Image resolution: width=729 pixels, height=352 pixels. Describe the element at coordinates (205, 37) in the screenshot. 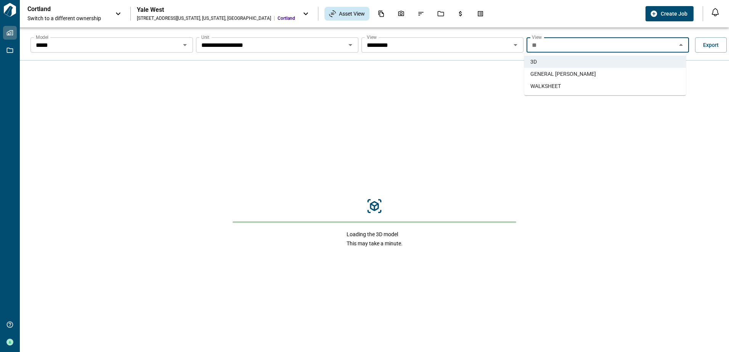

I see `label: Unit` at that location.